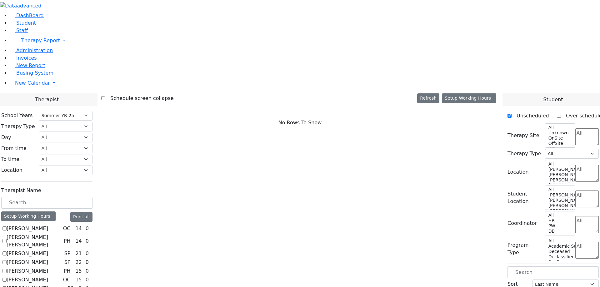 The height and width of the screenshot is (287, 600). Describe the element at coordinates (23, 23) in the screenshot. I see `a: Student` at that location.